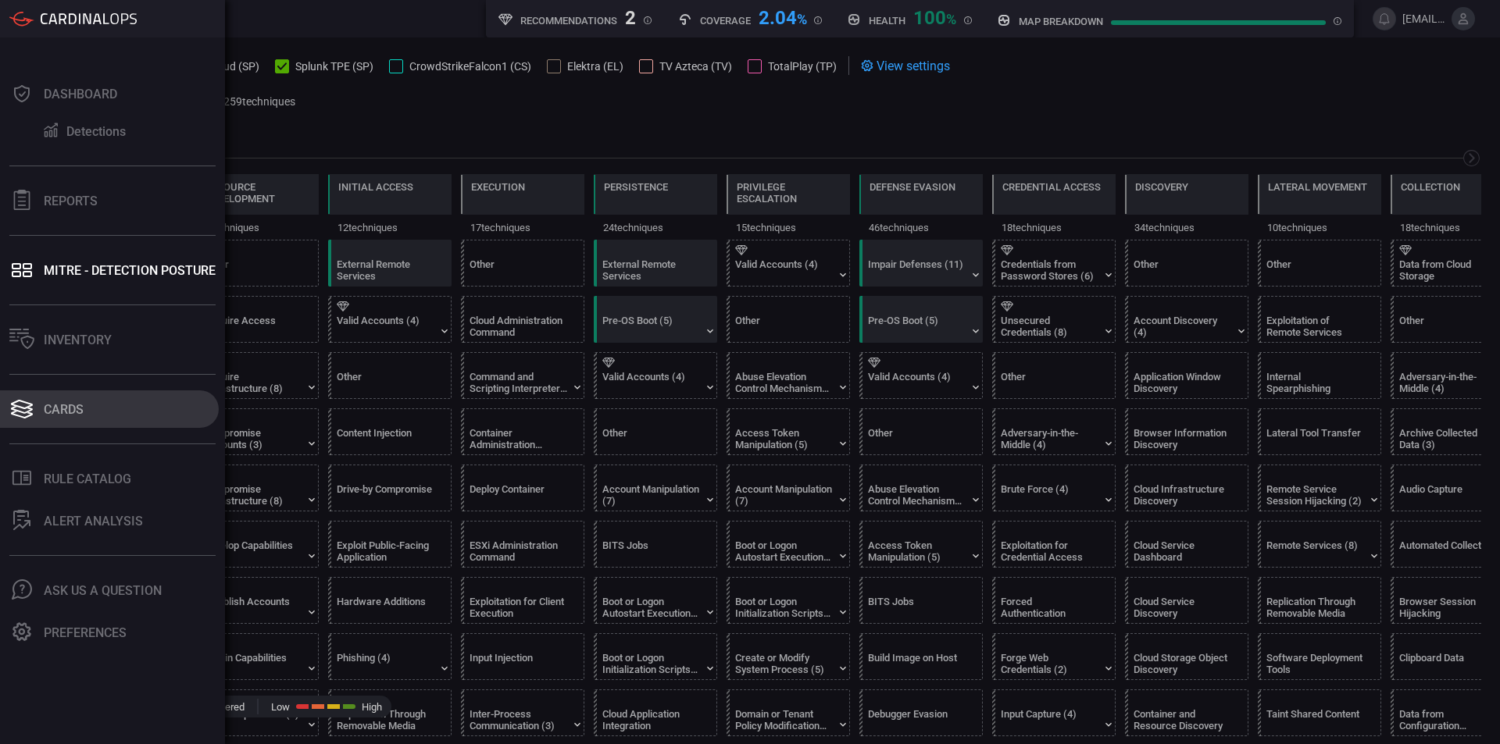  I want to click on div: Abuse Elevation Control Mechanism (6), so click(916, 495).